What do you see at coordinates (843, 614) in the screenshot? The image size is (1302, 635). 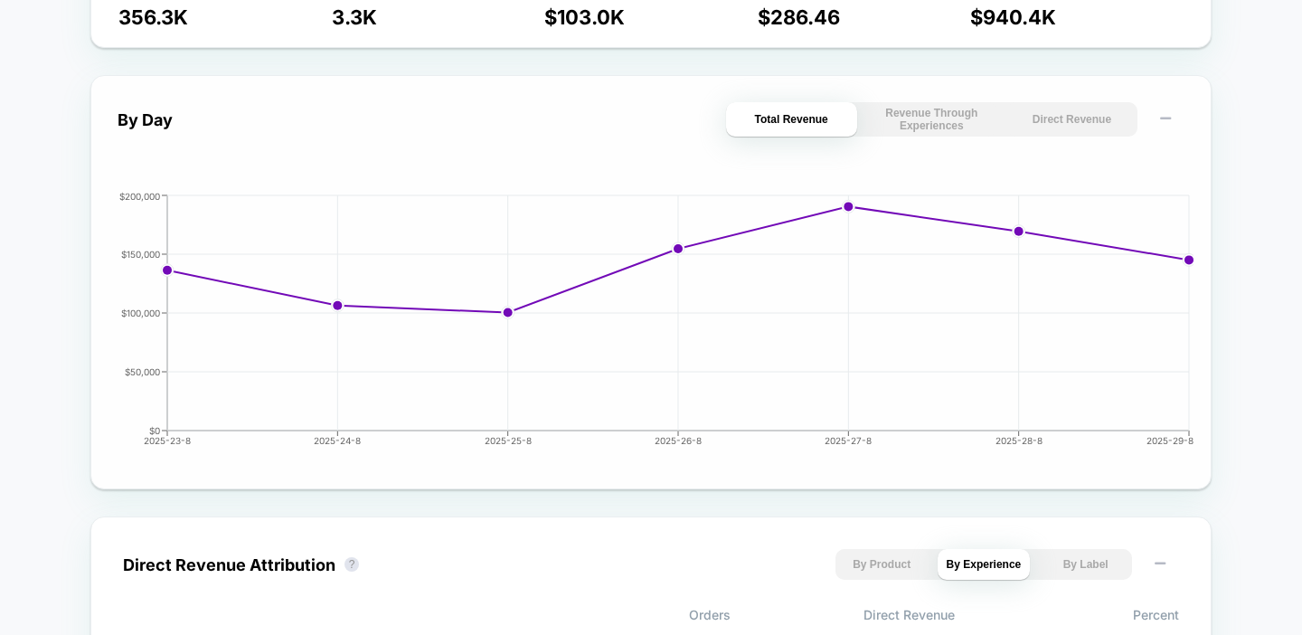 I see `span: Direct Revenue` at bounding box center [843, 614].